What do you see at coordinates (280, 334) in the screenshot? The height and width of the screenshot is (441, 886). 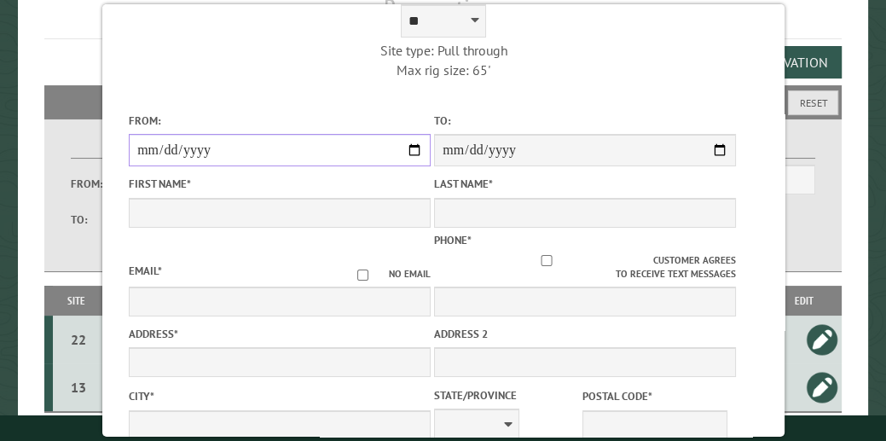 I see `label: Address` at bounding box center [280, 334].